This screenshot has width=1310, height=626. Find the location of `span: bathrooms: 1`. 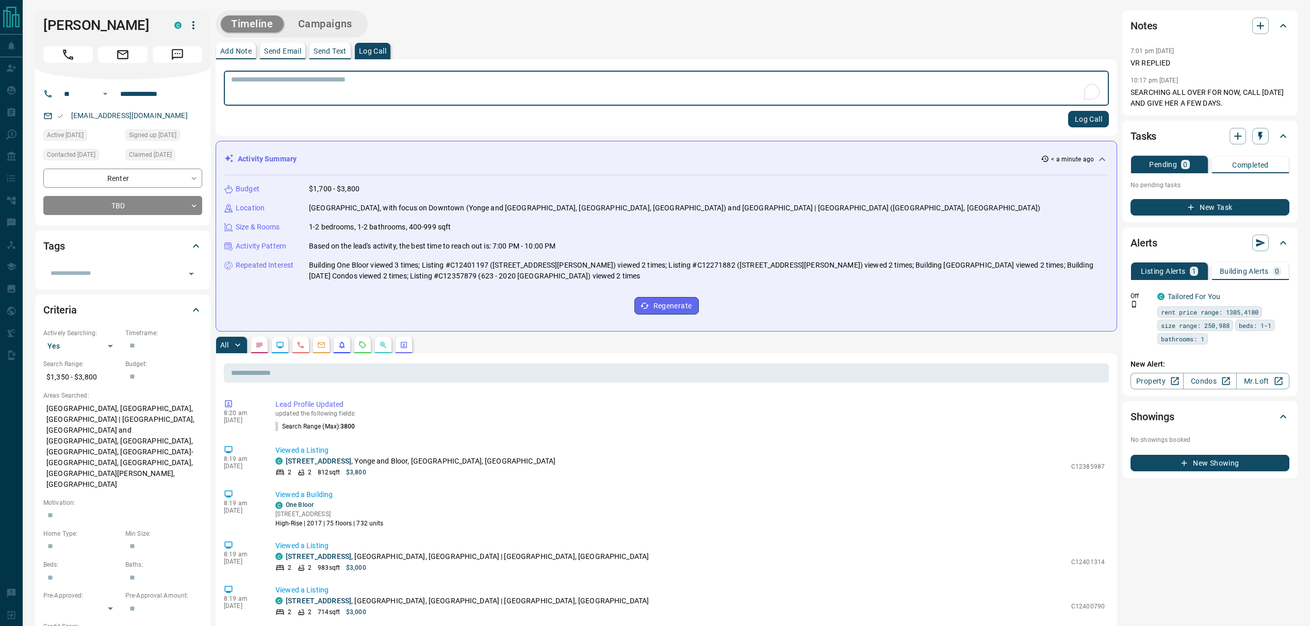

span: bathrooms: 1 is located at coordinates (1182, 339).